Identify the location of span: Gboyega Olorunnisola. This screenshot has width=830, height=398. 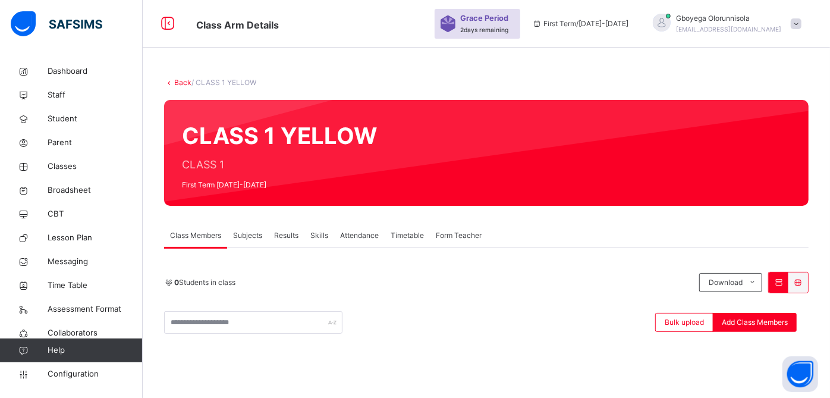
(729, 18).